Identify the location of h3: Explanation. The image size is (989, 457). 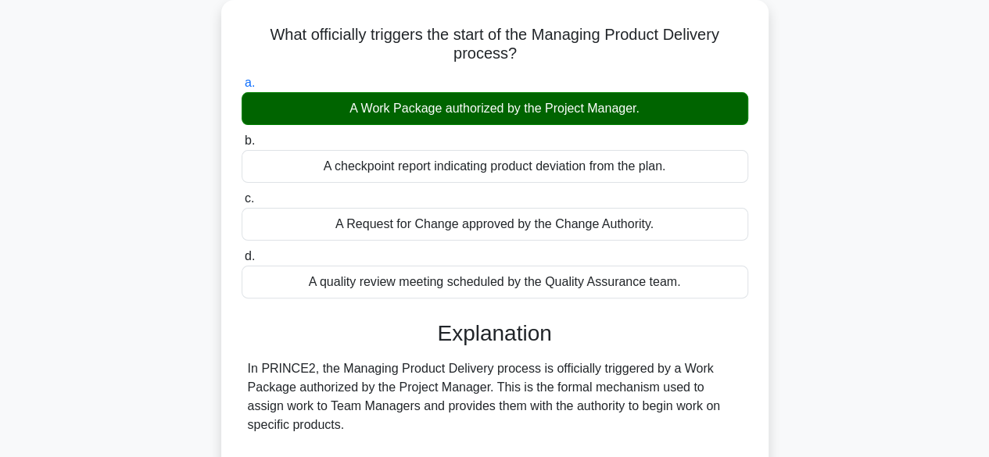
(495, 334).